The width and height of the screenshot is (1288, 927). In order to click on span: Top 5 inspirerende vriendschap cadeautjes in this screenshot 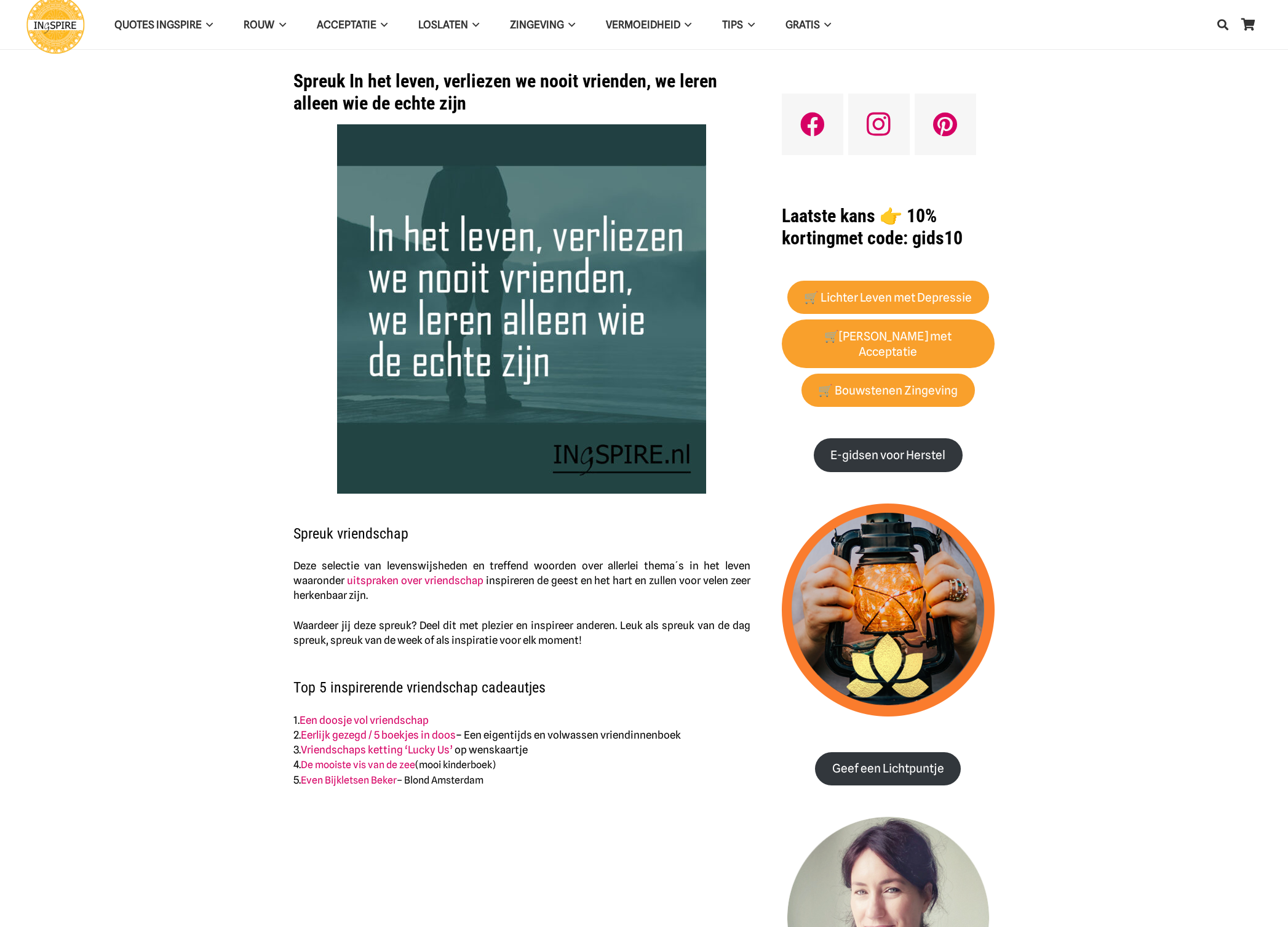, I will do `click(420, 688)`.